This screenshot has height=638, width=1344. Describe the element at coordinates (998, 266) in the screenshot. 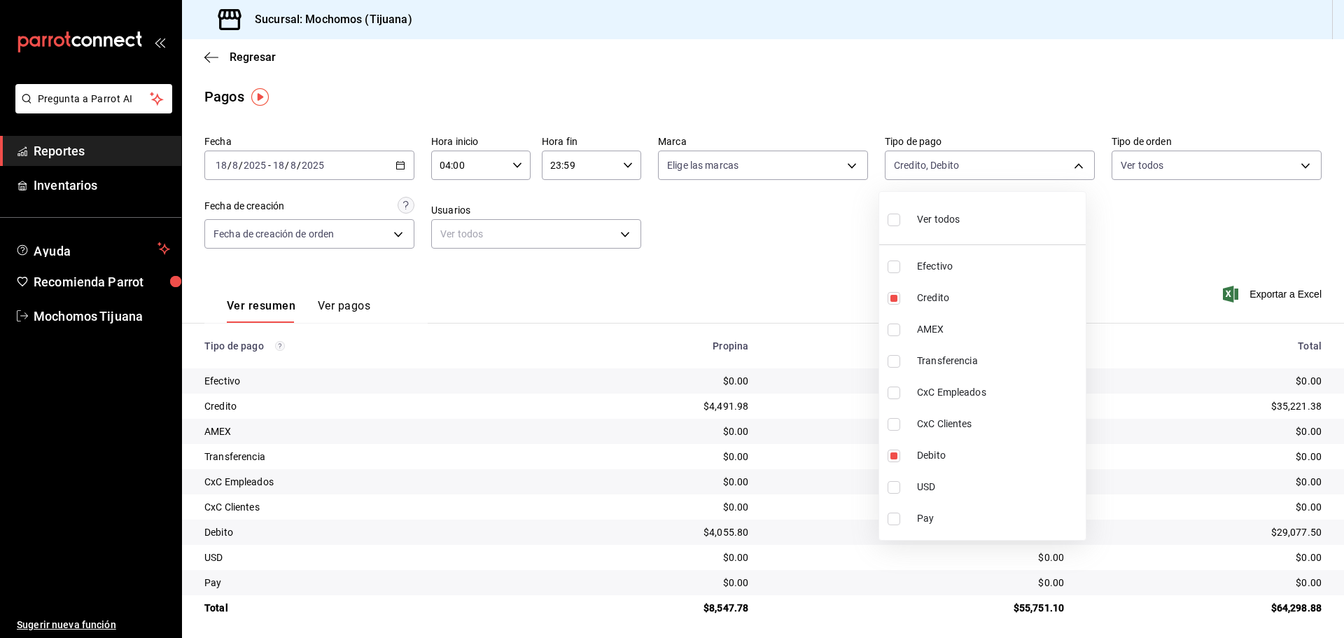

I see `span: Efectivo` at that location.